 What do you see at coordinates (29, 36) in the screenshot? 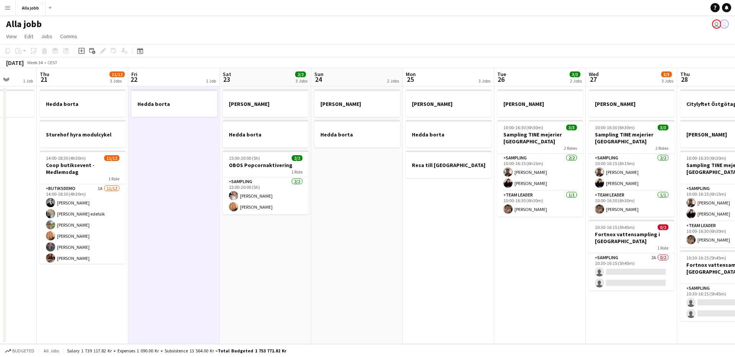
I see `span: Edit` at bounding box center [29, 36].